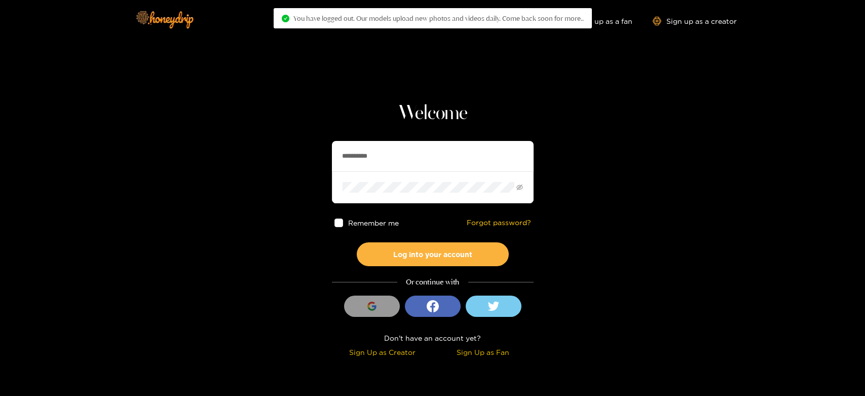 This screenshot has height=396, width=865. I want to click on div: Sign Up as Fan, so click(483, 352).